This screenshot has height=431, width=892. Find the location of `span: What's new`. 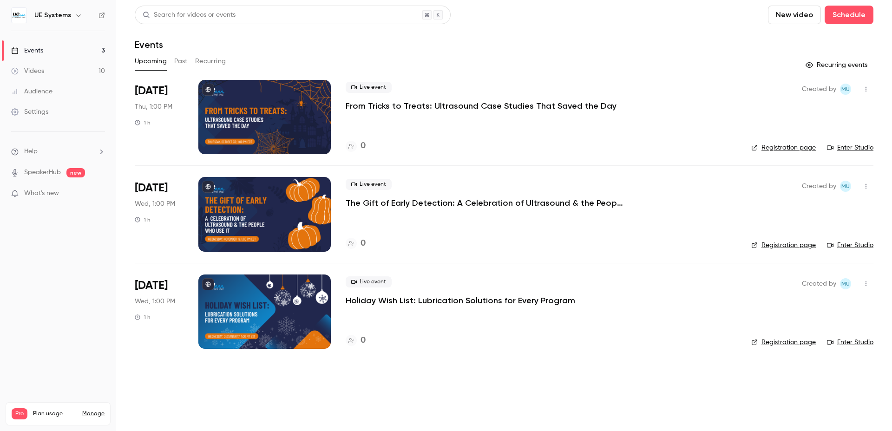

span: What's new is located at coordinates (41, 193).